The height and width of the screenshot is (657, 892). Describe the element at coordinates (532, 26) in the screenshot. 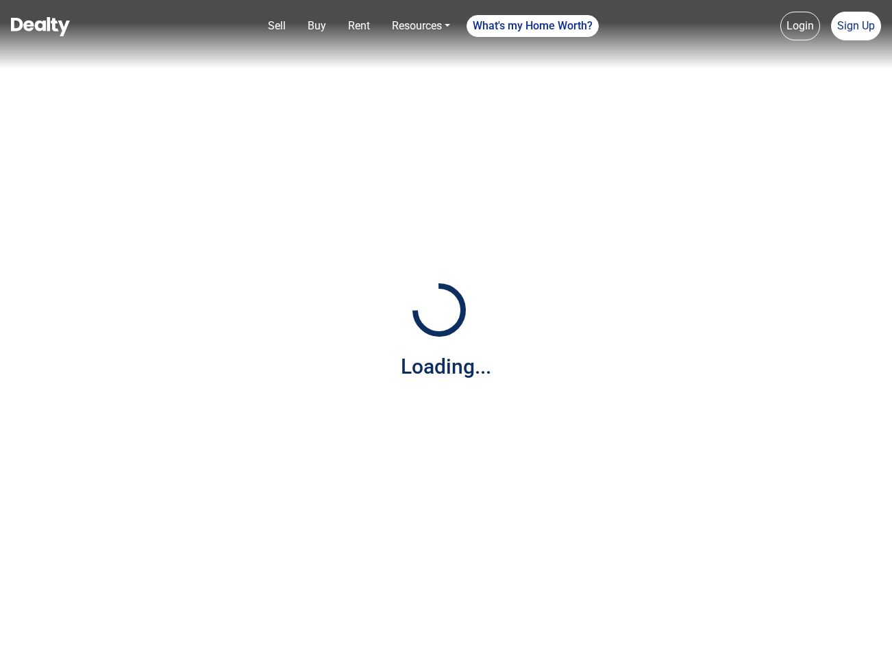

I see `a: What's my Home Worth?` at that location.